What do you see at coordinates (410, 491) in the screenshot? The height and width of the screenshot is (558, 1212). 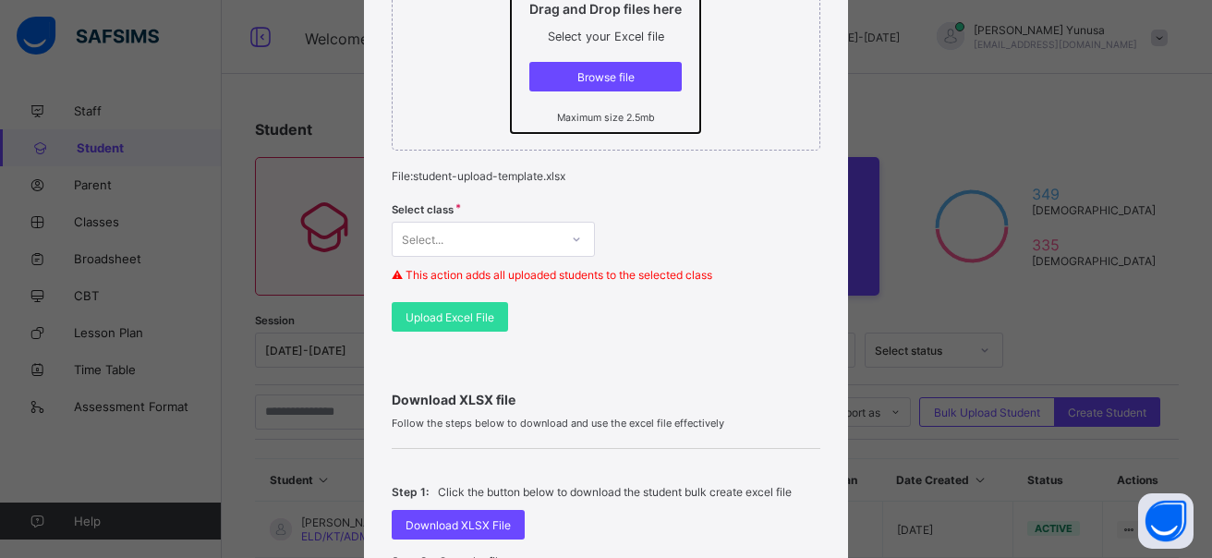 I see `span: Step 1:` at bounding box center [410, 491].